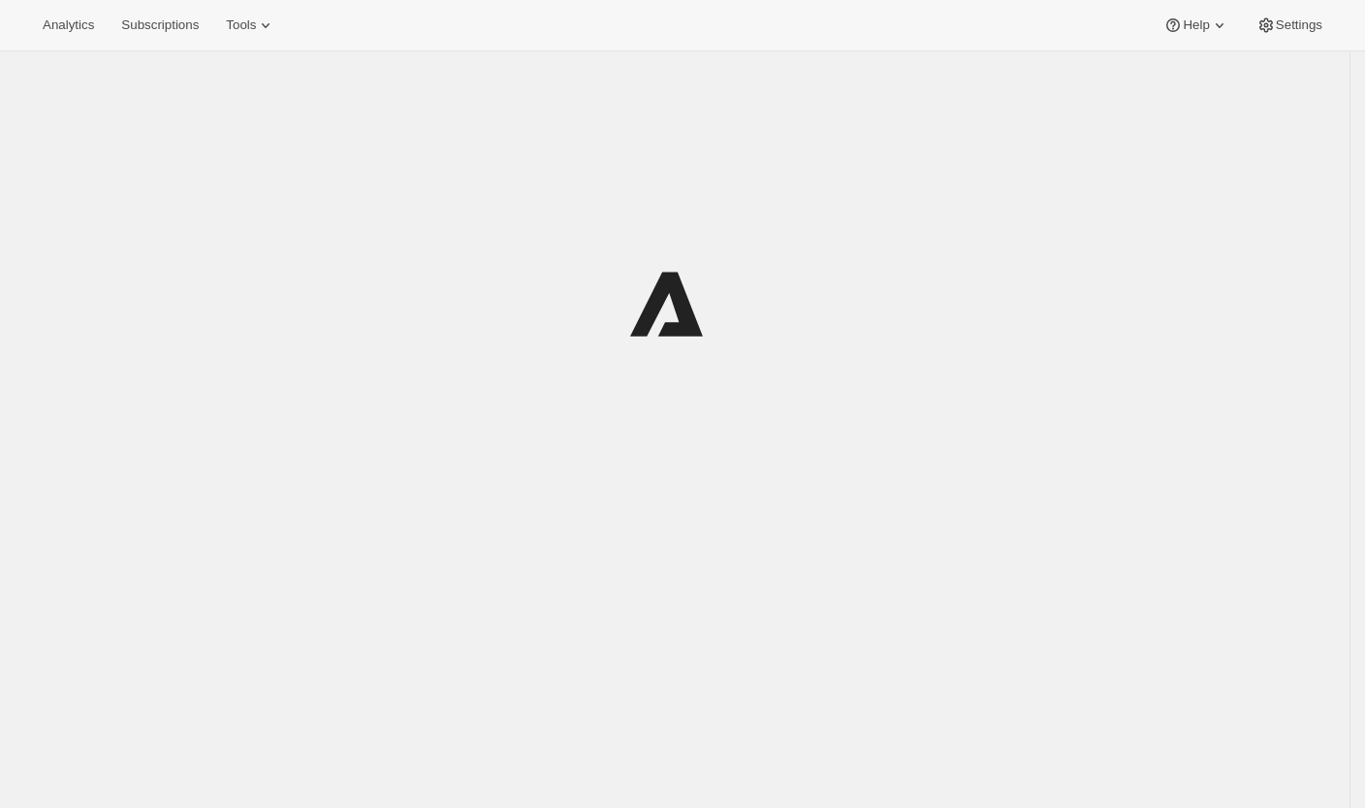  What do you see at coordinates (160, 25) in the screenshot?
I see `span: Subscriptions` at bounding box center [160, 25].